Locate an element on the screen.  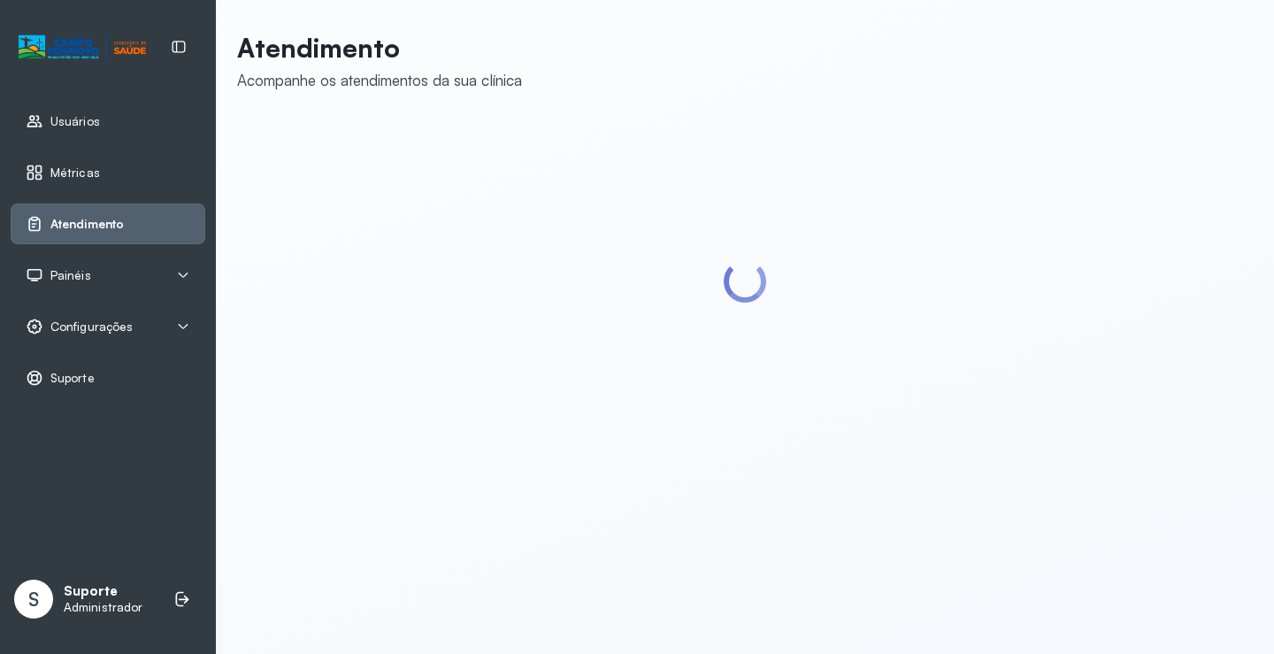
span: Atendimento is located at coordinates (87, 224).